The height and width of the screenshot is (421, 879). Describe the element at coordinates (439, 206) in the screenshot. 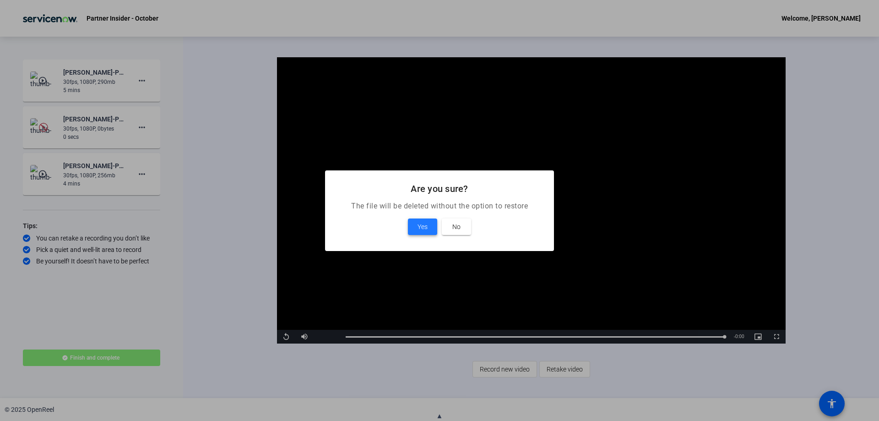

I see `p: The file will be deleted without the option to restore` at that location.